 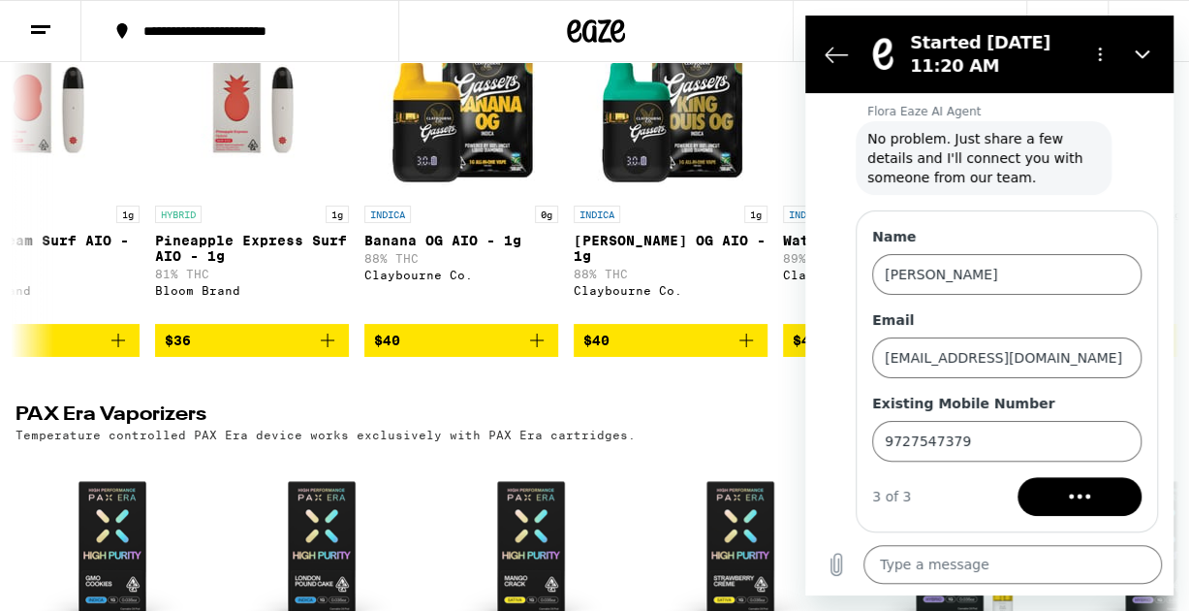 What do you see at coordinates (671, 99) in the screenshot?
I see `img: Claybourne Co. - King Louis OG AIO - 1g` at bounding box center [671, 99].